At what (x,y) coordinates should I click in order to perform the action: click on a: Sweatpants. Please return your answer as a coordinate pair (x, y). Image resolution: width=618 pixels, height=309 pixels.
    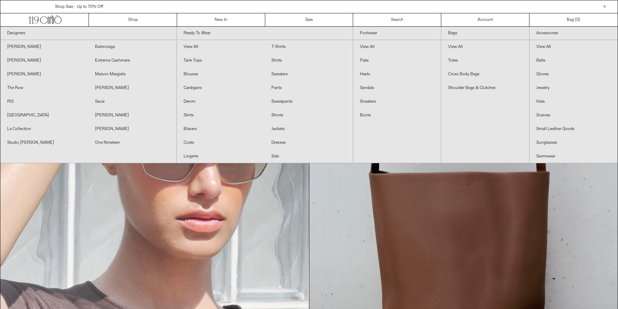
    Looking at the image, I should click on (308, 102).